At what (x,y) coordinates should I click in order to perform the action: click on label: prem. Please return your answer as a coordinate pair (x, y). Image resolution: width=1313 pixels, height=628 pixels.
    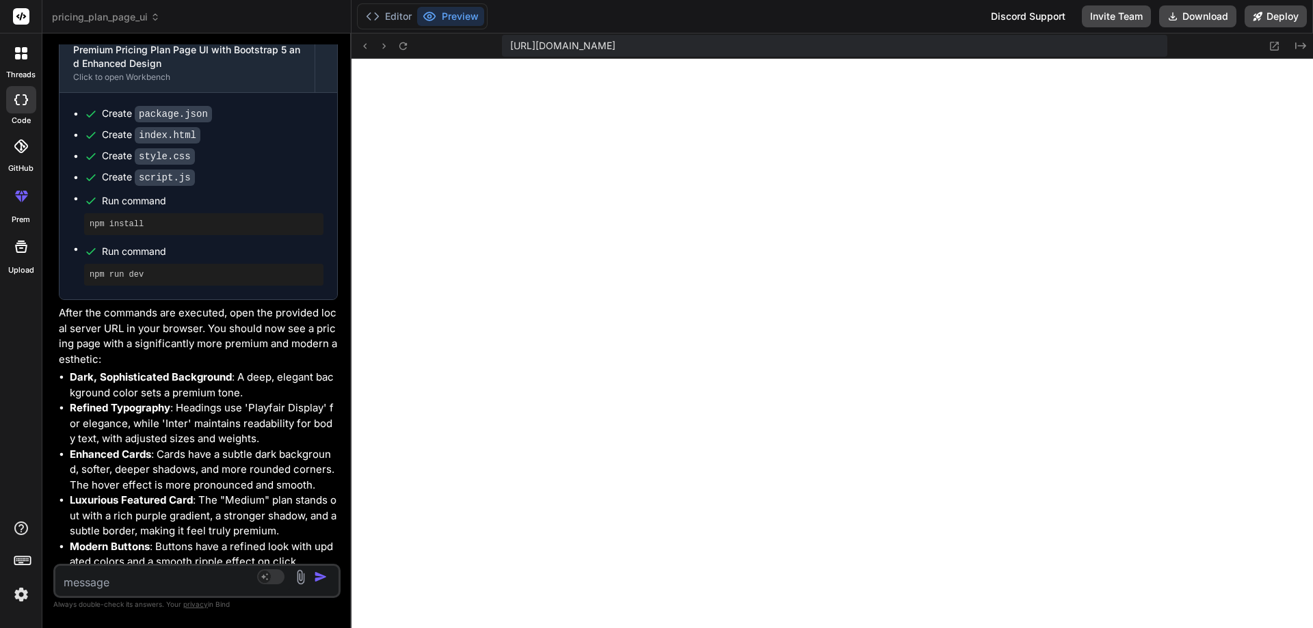
    Looking at the image, I should click on (21, 220).